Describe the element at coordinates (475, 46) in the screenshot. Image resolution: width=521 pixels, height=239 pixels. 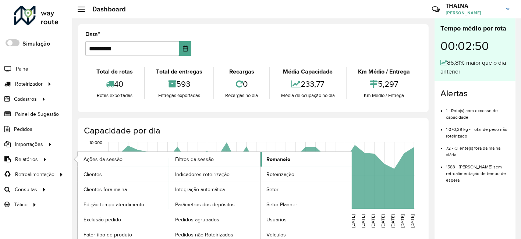
I see `div: 00:02:50` at that location.